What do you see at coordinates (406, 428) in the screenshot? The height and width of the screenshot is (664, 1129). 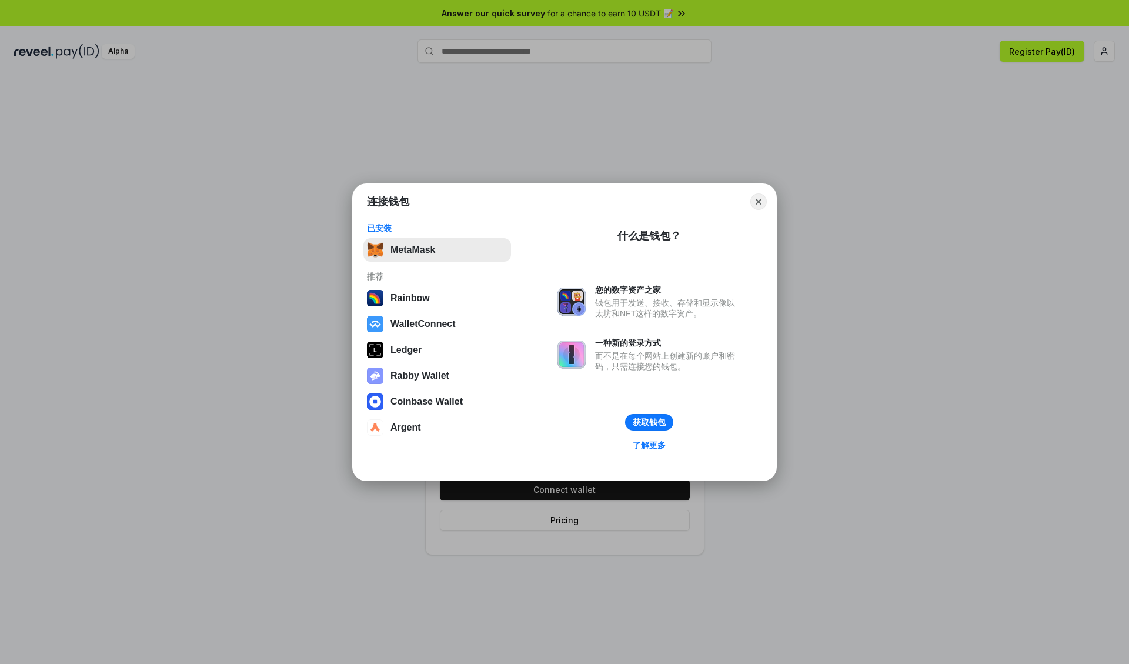 I see `div: Argent` at bounding box center [406, 428].